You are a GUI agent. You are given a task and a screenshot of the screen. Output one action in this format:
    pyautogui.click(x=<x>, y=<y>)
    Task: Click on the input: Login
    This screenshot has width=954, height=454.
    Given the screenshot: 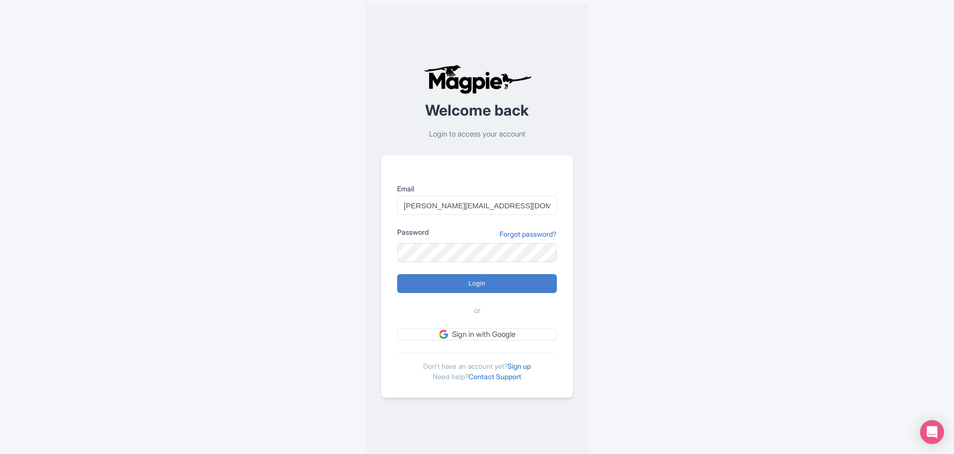 What is the action you would take?
    pyautogui.click(x=477, y=284)
    